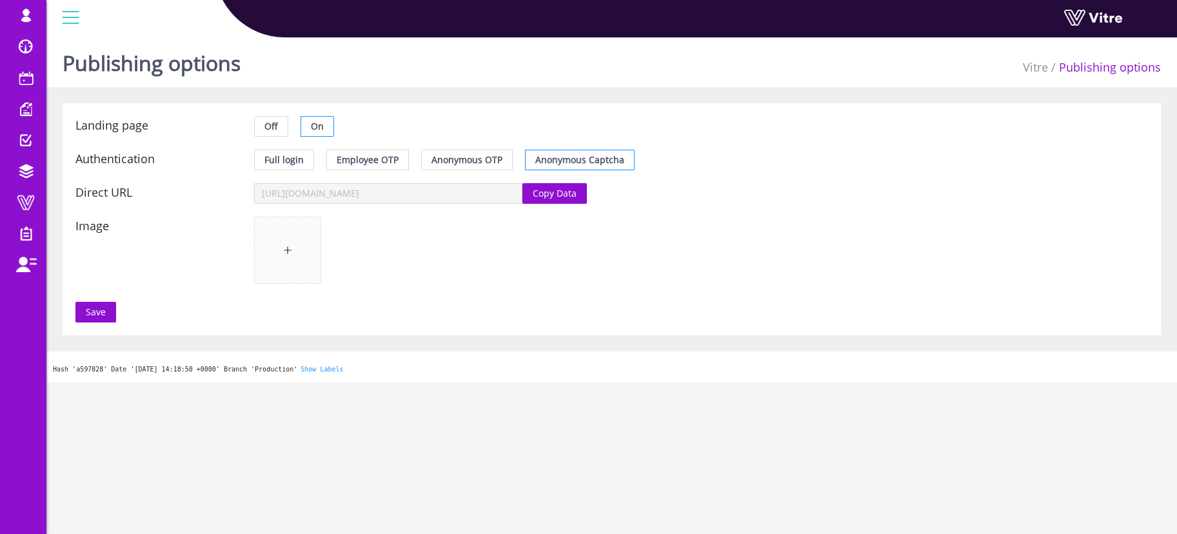  I want to click on span: Copy Data, so click(555, 194).